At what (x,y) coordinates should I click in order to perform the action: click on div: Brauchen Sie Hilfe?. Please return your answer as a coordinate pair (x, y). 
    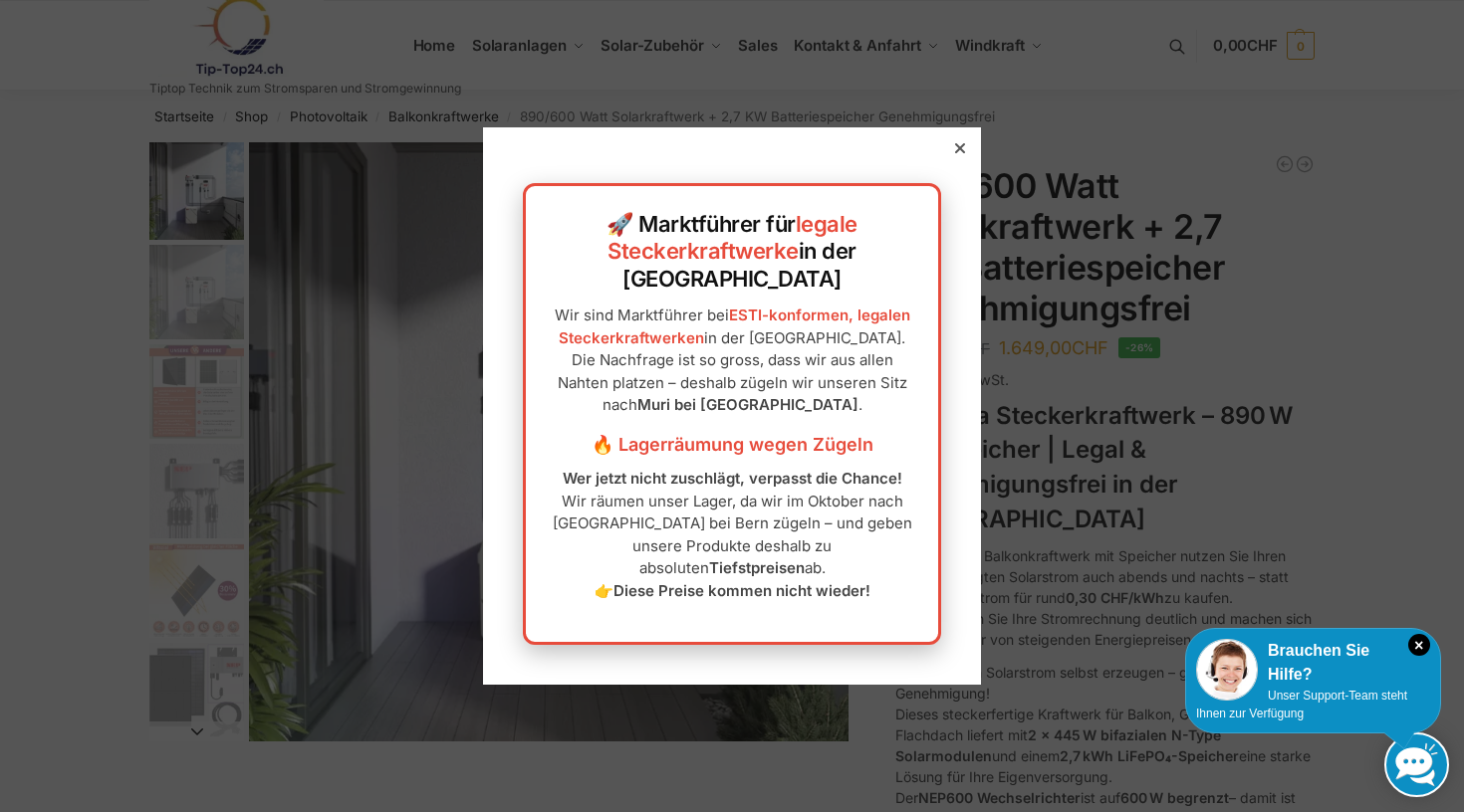
    Looking at the image, I should click on (1312, 662).